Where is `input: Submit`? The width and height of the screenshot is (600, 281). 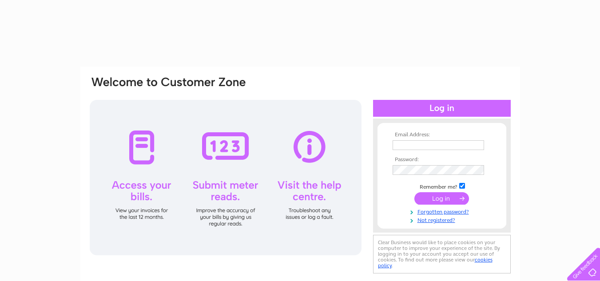 input: Submit is located at coordinates (441, 198).